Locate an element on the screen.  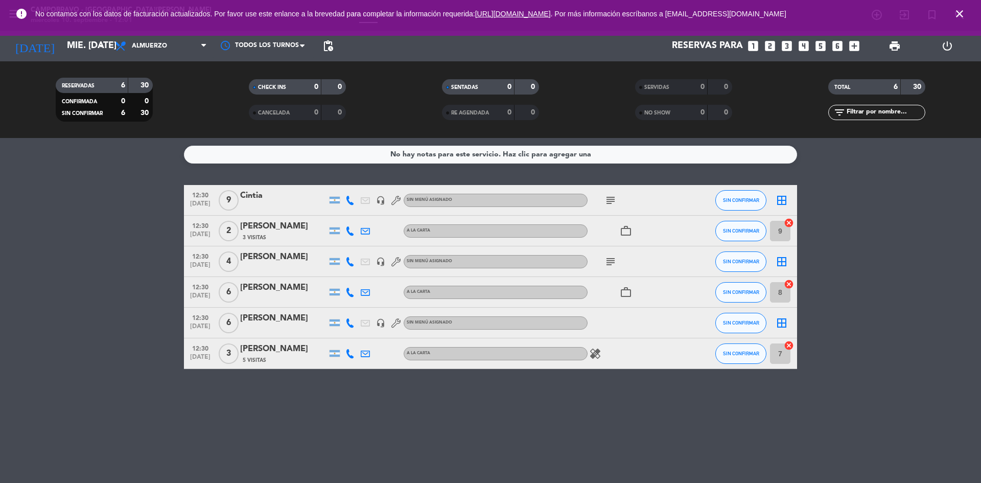
i: looks_3 is located at coordinates (787, 46).